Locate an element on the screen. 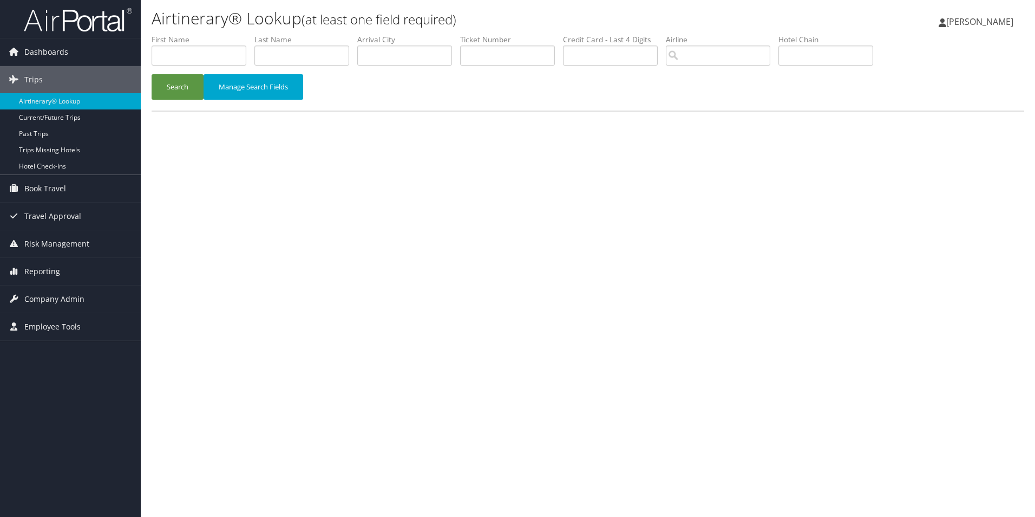 The height and width of the screenshot is (517, 1035). label: Last Name is located at coordinates (306, 40).